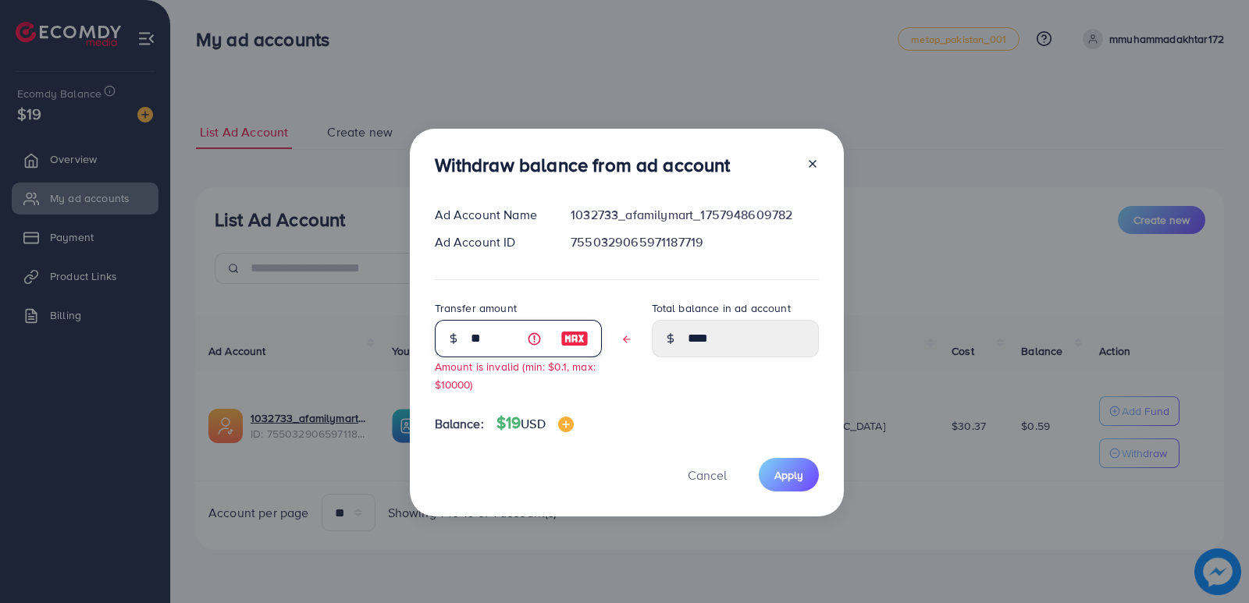 Image resolution: width=1249 pixels, height=603 pixels. What do you see at coordinates (532, 424) in the screenshot?
I see `span: USD` at bounding box center [532, 424].